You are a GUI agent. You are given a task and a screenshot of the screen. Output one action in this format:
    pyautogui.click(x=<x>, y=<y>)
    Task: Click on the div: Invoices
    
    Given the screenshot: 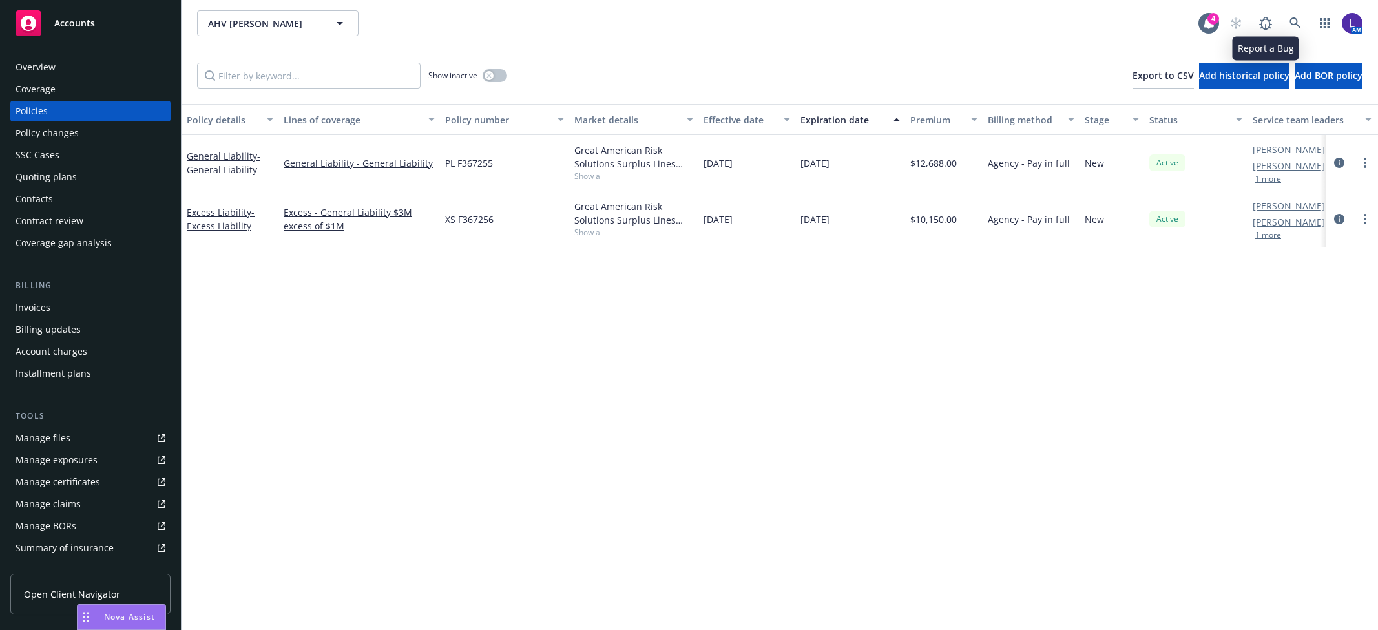 What is the action you would take?
    pyautogui.click(x=33, y=308)
    